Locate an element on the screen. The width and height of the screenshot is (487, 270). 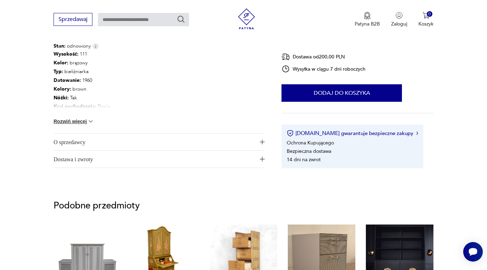
p: Podobne przedmioty is located at coordinates (243, 206).